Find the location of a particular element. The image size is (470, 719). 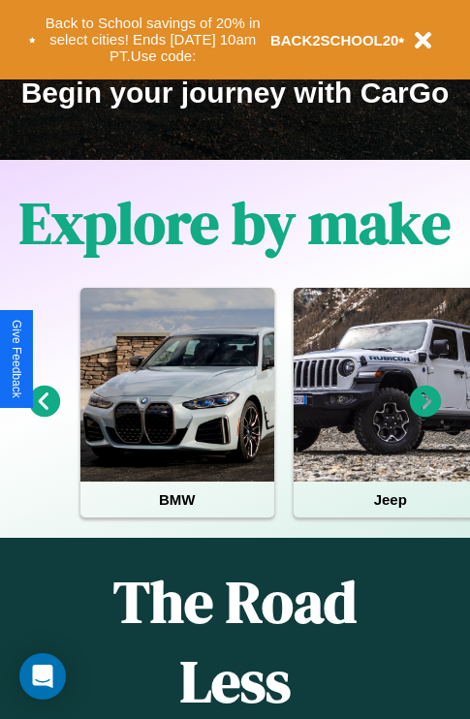

div: Open Intercom Messenger is located at coordinates (43, 676).